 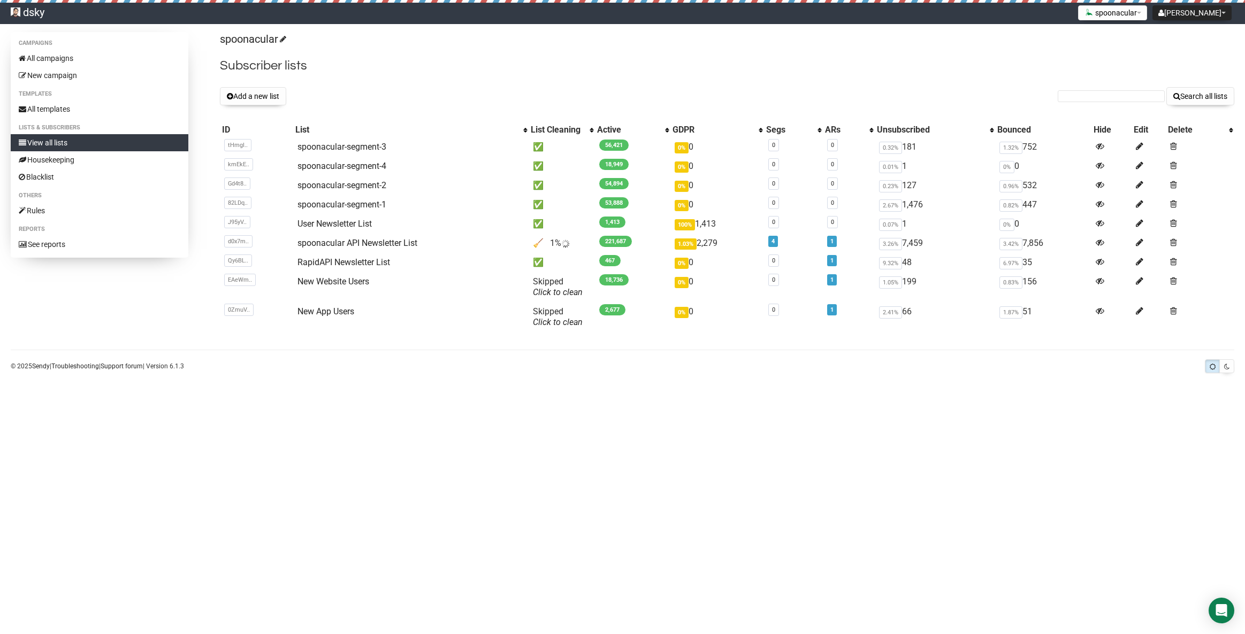 I want to click on span: 0.96%, so click(x=1011, y=186).